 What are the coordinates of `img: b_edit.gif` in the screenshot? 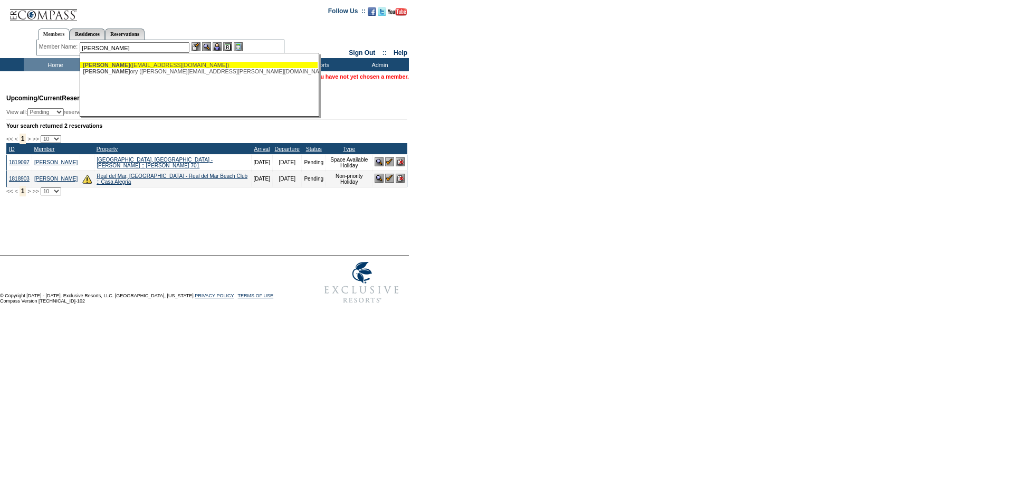 It's located at (196, 46).